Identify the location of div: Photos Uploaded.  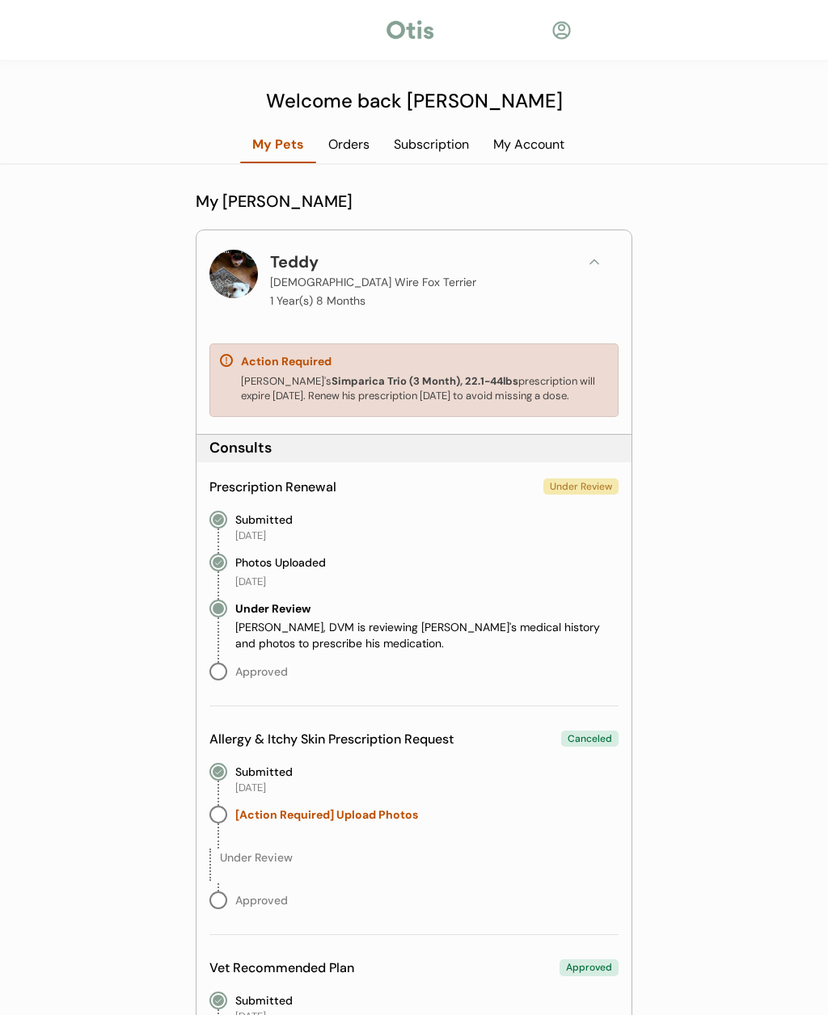
(281, 563).